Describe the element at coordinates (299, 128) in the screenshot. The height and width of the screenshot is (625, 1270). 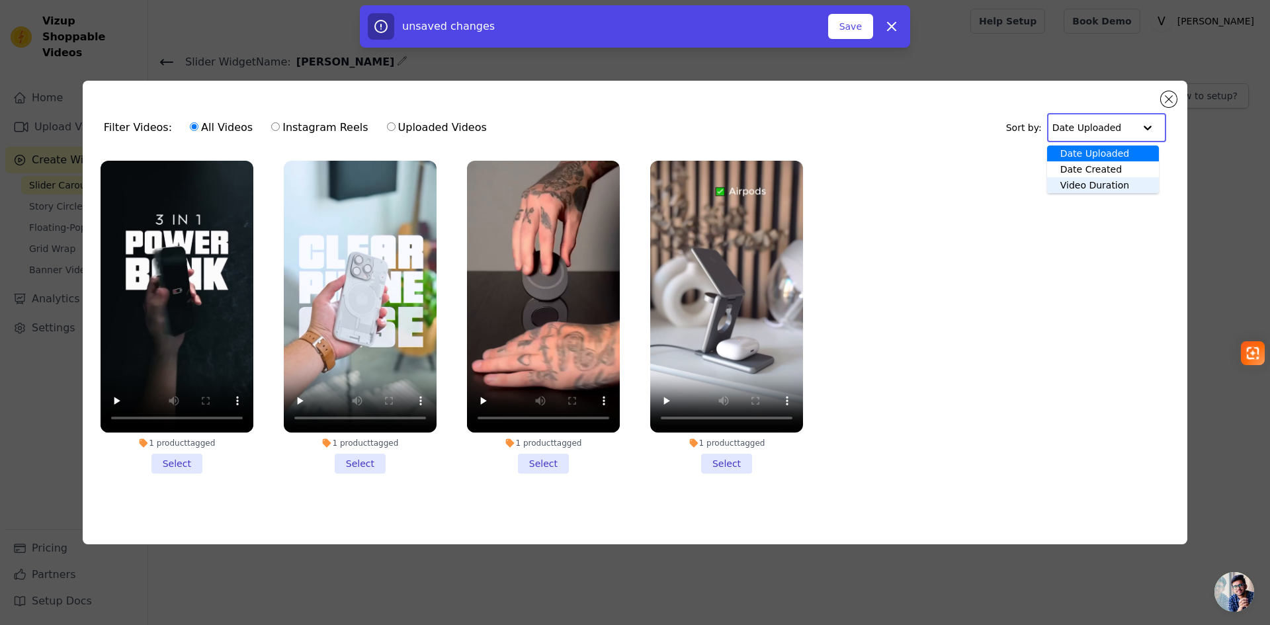
I see `div: Filter Videos:` at that location.